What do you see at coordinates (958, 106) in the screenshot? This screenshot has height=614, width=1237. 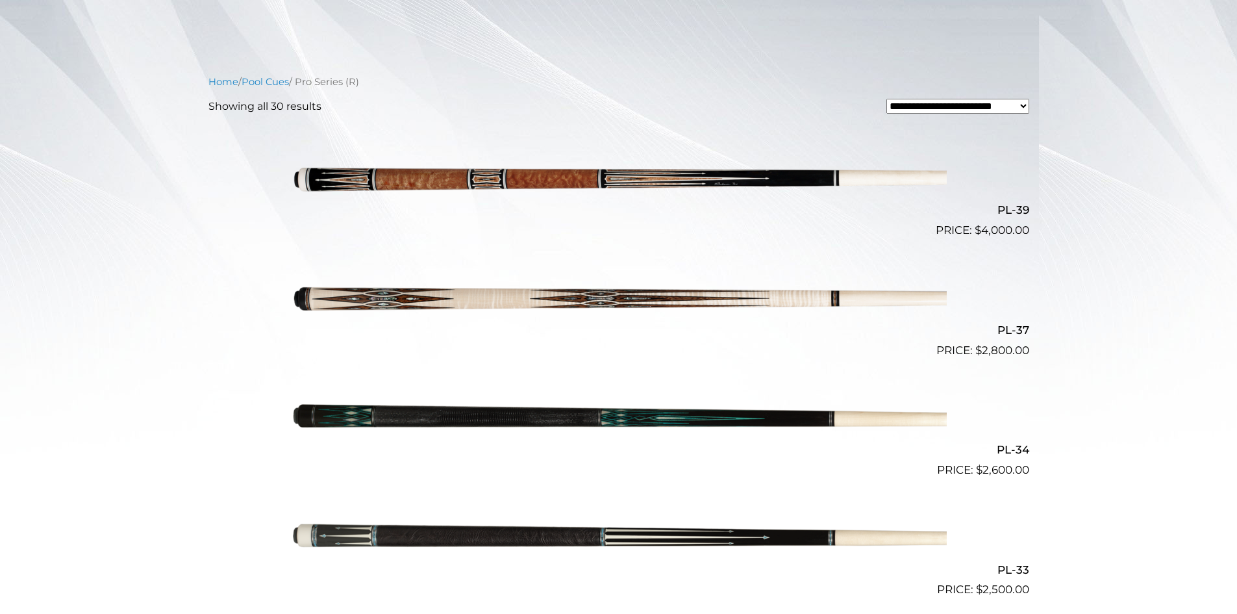 I see `select: Shop order` at bounding box center [958, 106].